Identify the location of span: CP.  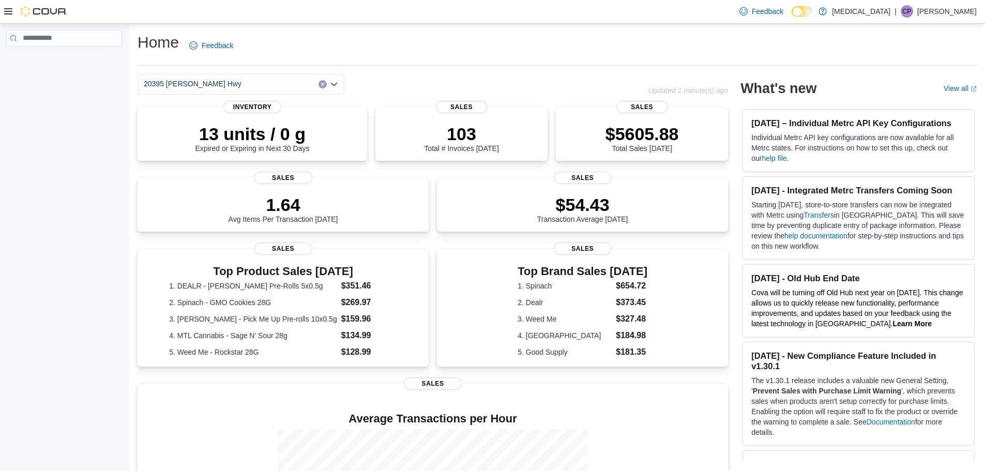
(907, 11).